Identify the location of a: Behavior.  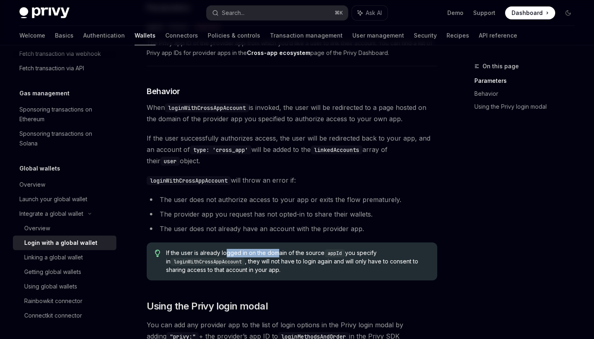
(528, 94).